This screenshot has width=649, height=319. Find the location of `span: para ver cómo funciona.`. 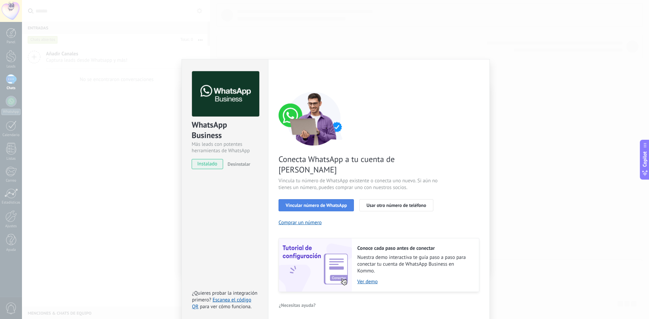

span: para ver cómo funciona. is located at coordinates (225, 307).